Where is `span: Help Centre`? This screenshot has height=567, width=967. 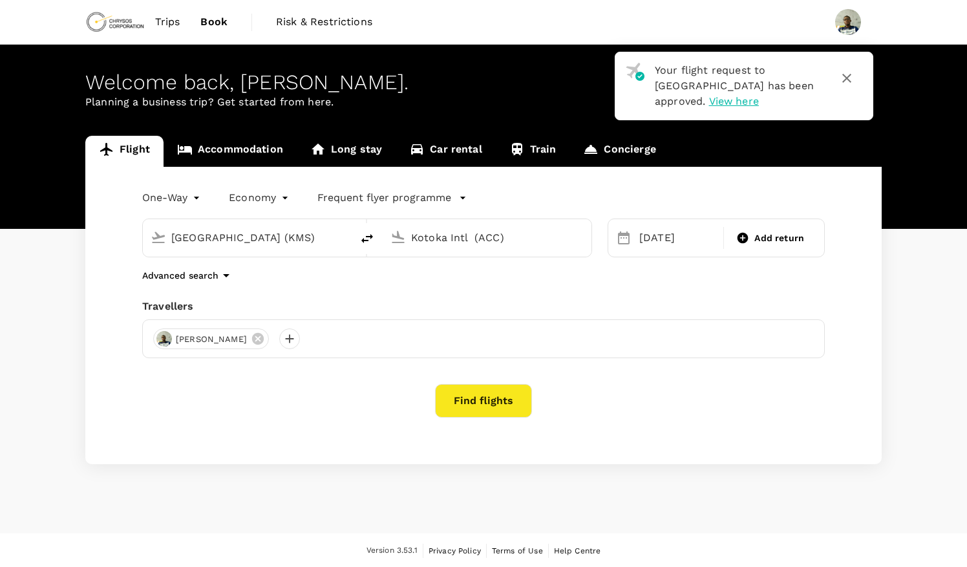
span: Help Centre is located at coordinates (577, 551).